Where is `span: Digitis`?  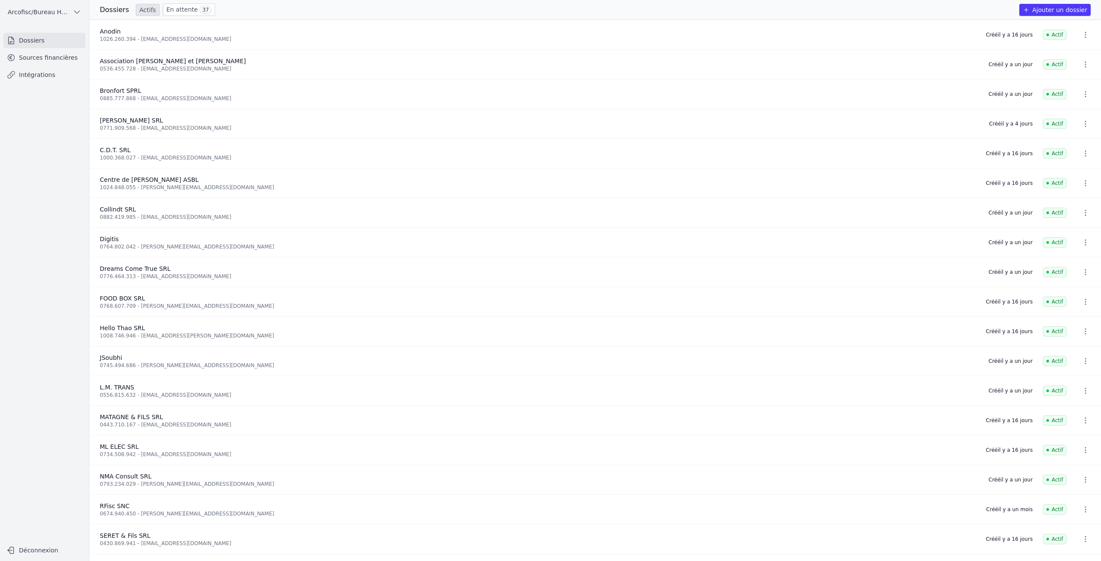
span: Digitis is located at coordinates (109, 239).